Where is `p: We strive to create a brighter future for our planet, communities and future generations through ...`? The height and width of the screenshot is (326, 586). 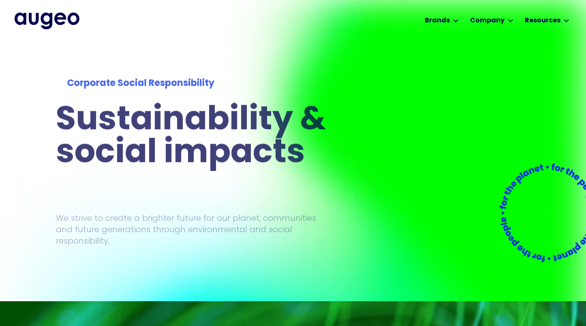 p: We strive to create a brighter future for our planet, communities and future generations through ... is located at coordinates (195, 229).